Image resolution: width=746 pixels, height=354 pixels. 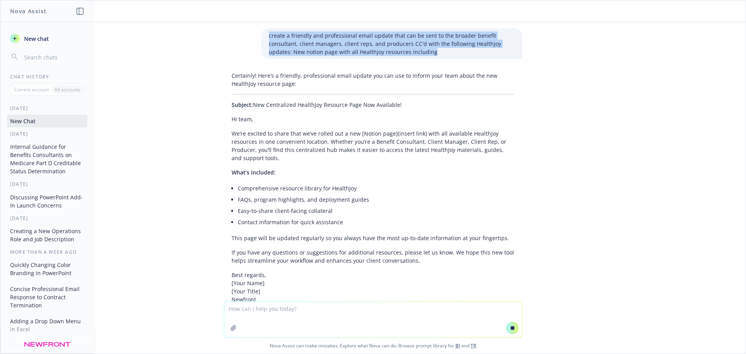 What do you see at coordinates (47, 121) in the screenshot?
I see `button: New Chat` at bounding box center [47, 121].